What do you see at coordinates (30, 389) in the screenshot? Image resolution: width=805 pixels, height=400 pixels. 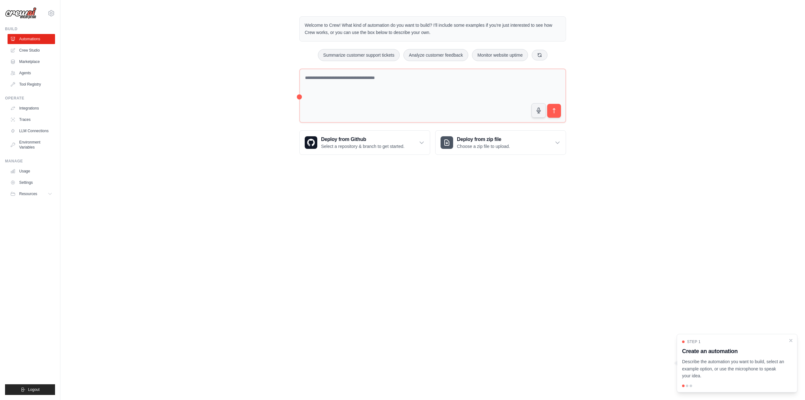 I see `button: Logout` at bounding box center [30, 389].